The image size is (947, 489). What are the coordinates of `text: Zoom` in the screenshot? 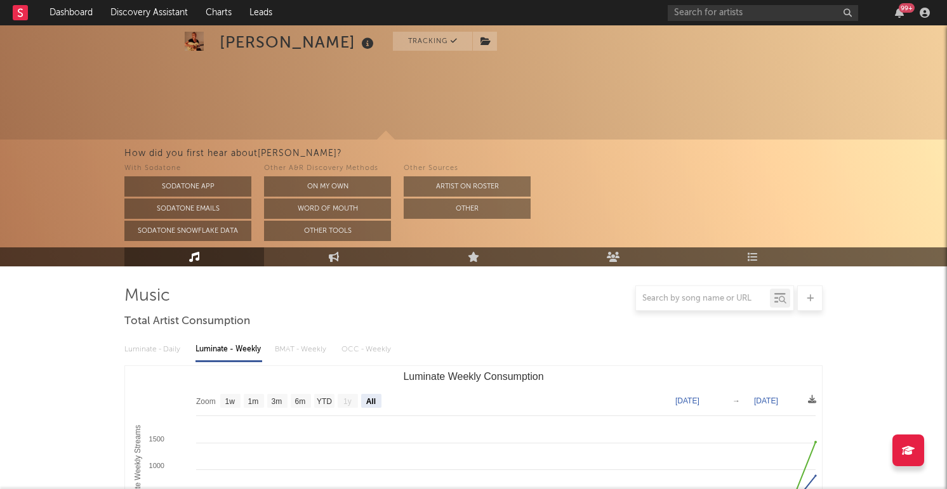 It's located at (206, 402).